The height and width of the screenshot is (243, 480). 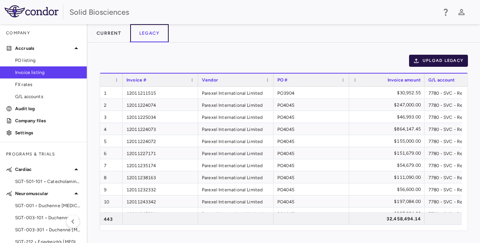 I want to click on span: PO listing, so click(x=48, y=60).